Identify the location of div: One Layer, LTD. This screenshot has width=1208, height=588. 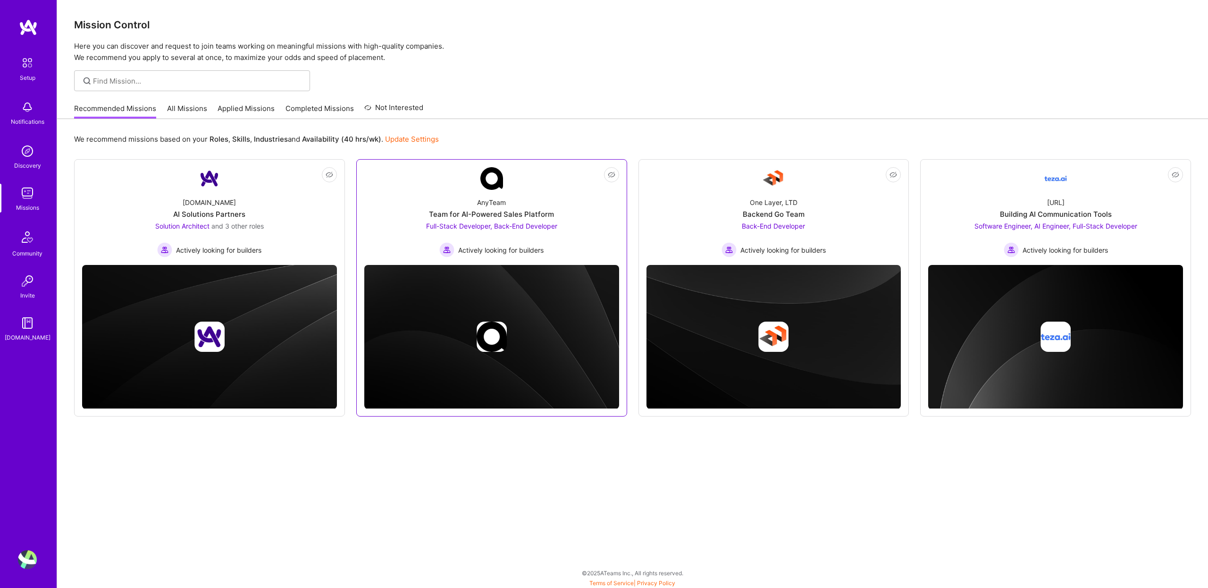
(774, 202).